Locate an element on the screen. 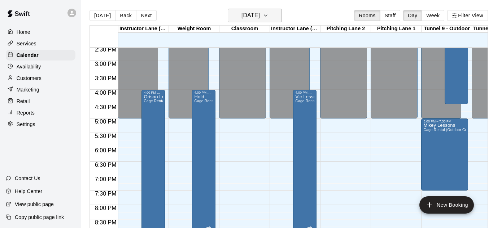 This screenshot has width=493, height=228. span: 5:30 PM is located at coordinates (106, 136).